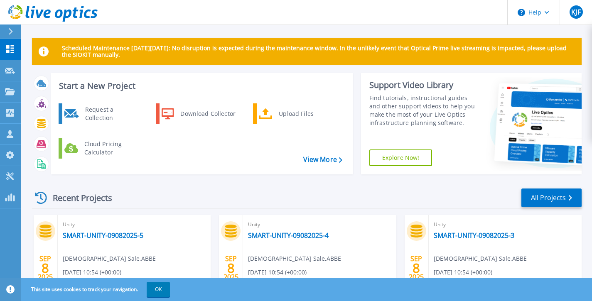  What do you see at coordinates (474, 235) in the screenshot?
I see `a: SMART-UNITY-09082025-3` at bounding box center [474, 235].